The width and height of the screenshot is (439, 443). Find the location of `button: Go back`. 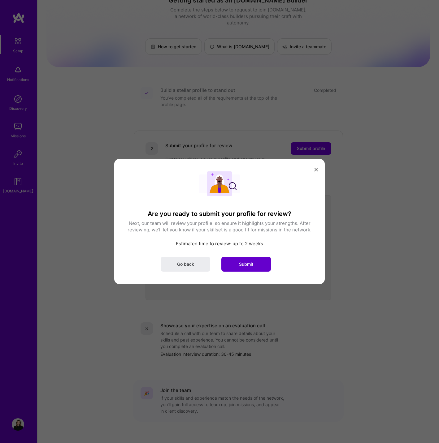

button: Go back is located at coordinates (185, 264).